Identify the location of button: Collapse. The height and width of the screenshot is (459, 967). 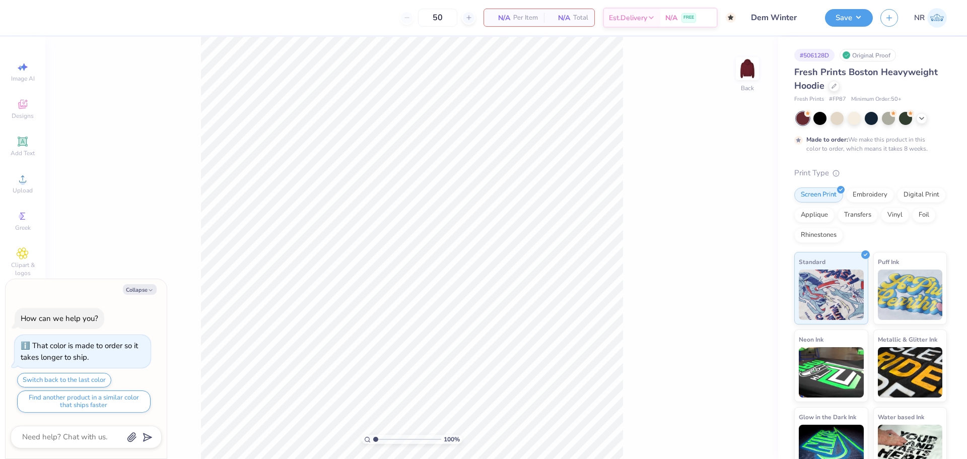
(139, 289).